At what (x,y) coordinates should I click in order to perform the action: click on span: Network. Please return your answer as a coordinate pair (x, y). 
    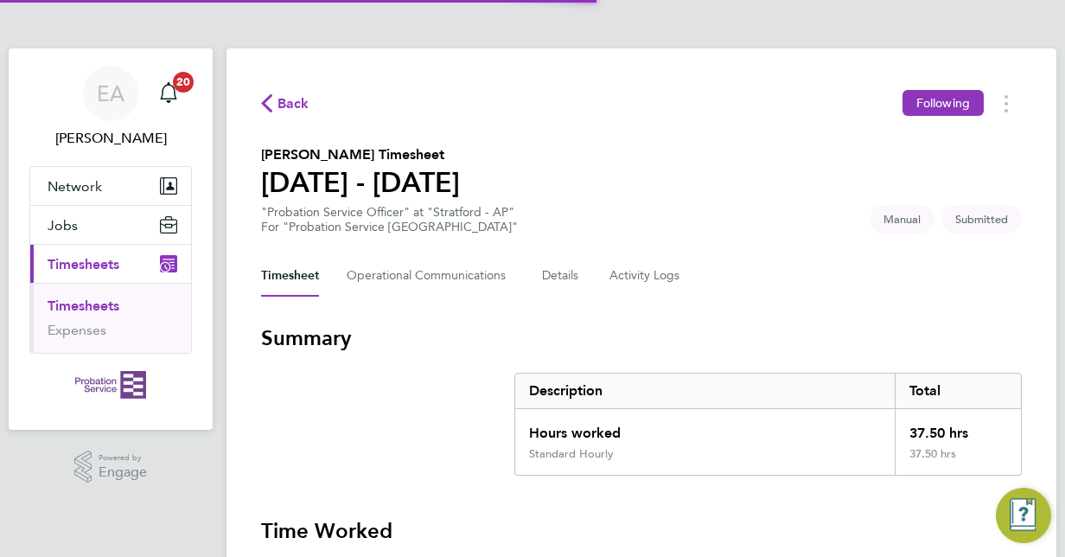
    Looking at the image, I should click on (74, 186).